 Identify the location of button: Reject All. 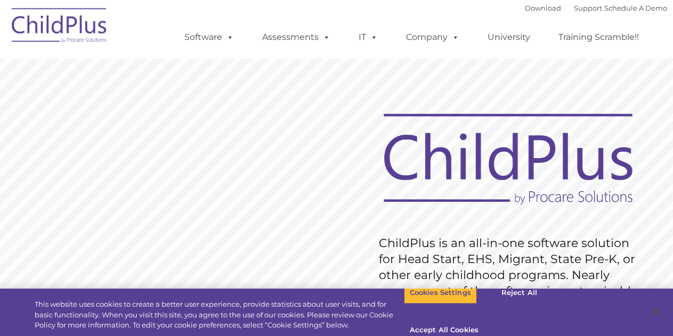
(519, 293).